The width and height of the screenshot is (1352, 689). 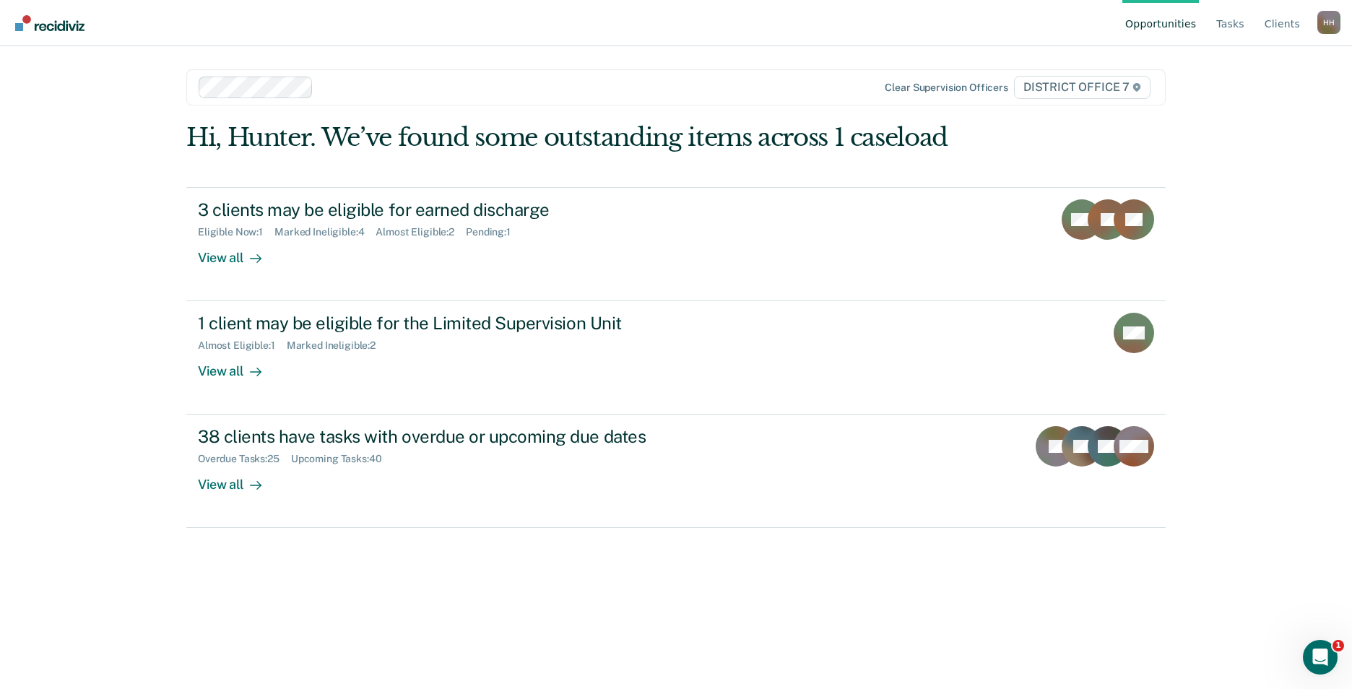 What do you see at coordinates (676, 244) in the screenshot?
I see `a: 3 clients may be eligible for earned dischargeEligible Now:1Marked Ineligible:4Almost Eligible:2P...` at bounding box center [676, 244].